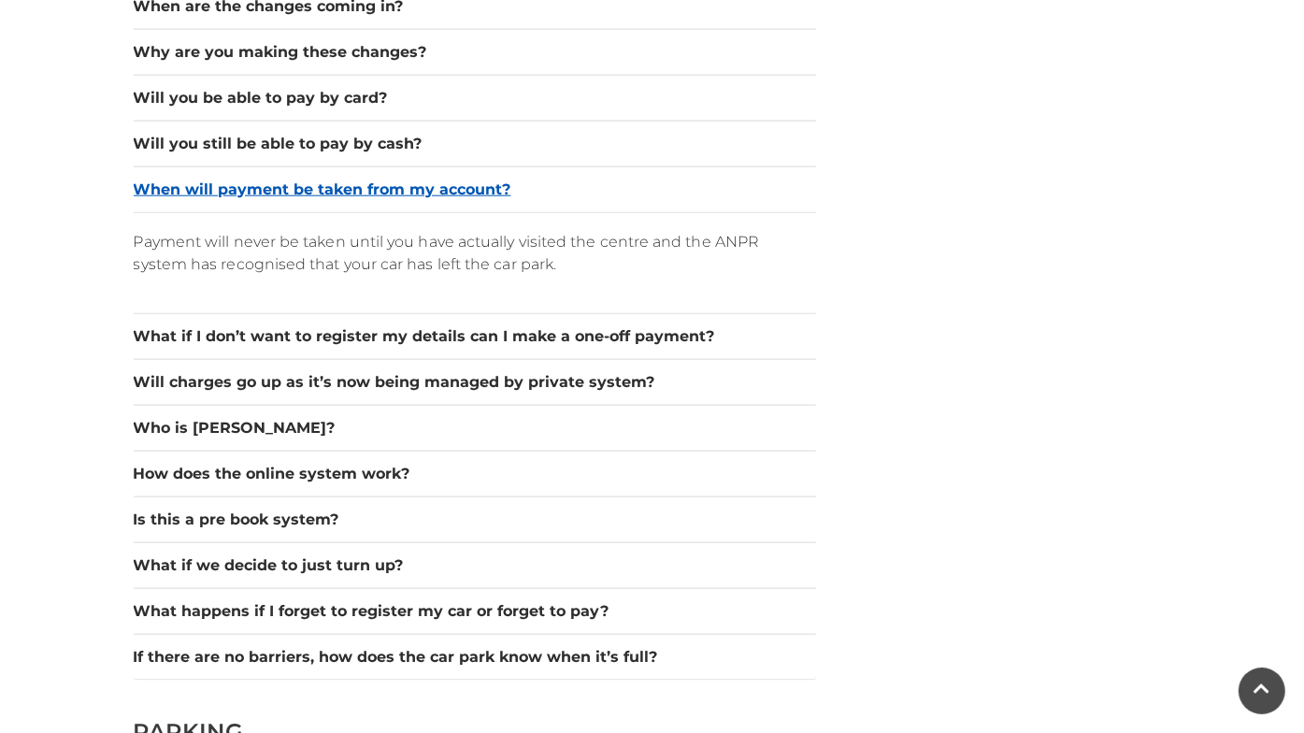 Image resolution: width=1304 pixels, height=733 pixels. I want to click on p: Payment will never be taken until you have actually visited the centre and the ANPR system has re..., so click(475, 253).